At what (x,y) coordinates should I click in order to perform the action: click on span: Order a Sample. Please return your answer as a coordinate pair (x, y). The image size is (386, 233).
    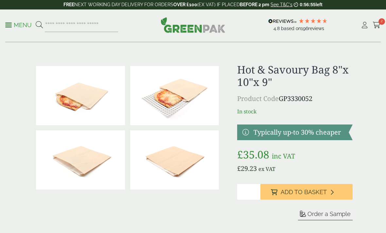
    Looking at the image, I should click on (329, 214).